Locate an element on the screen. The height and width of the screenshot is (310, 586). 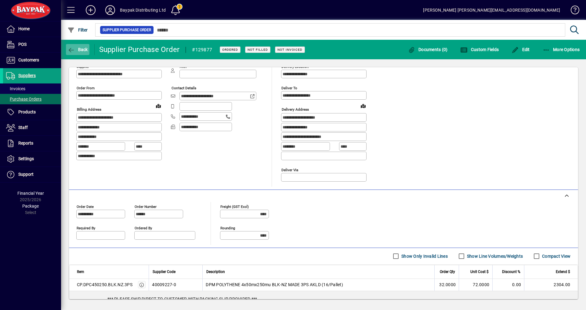
div: #129877 is located at coordinates (202, 50).